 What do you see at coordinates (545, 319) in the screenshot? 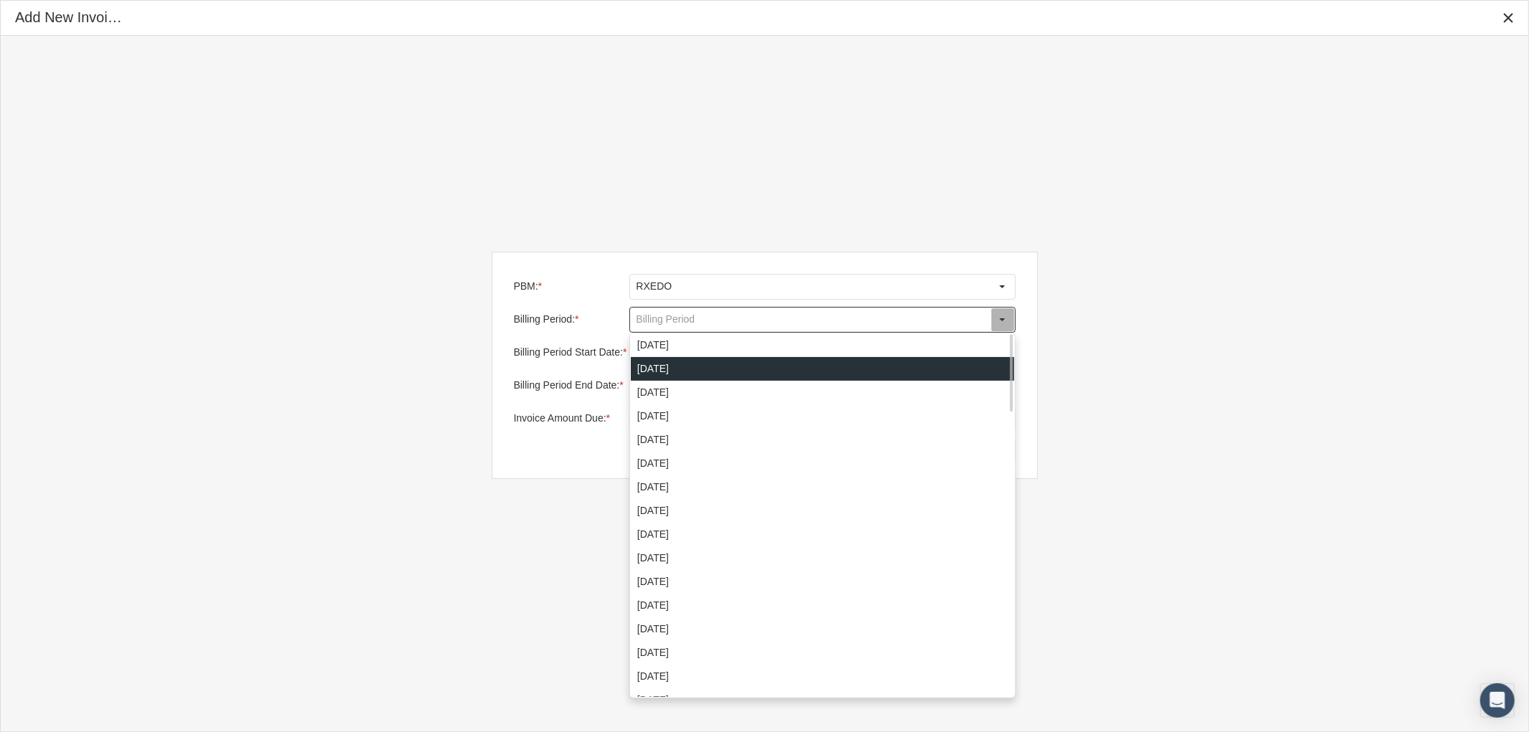
I see `span: Billing Period:` at bounding box center [545, 319].